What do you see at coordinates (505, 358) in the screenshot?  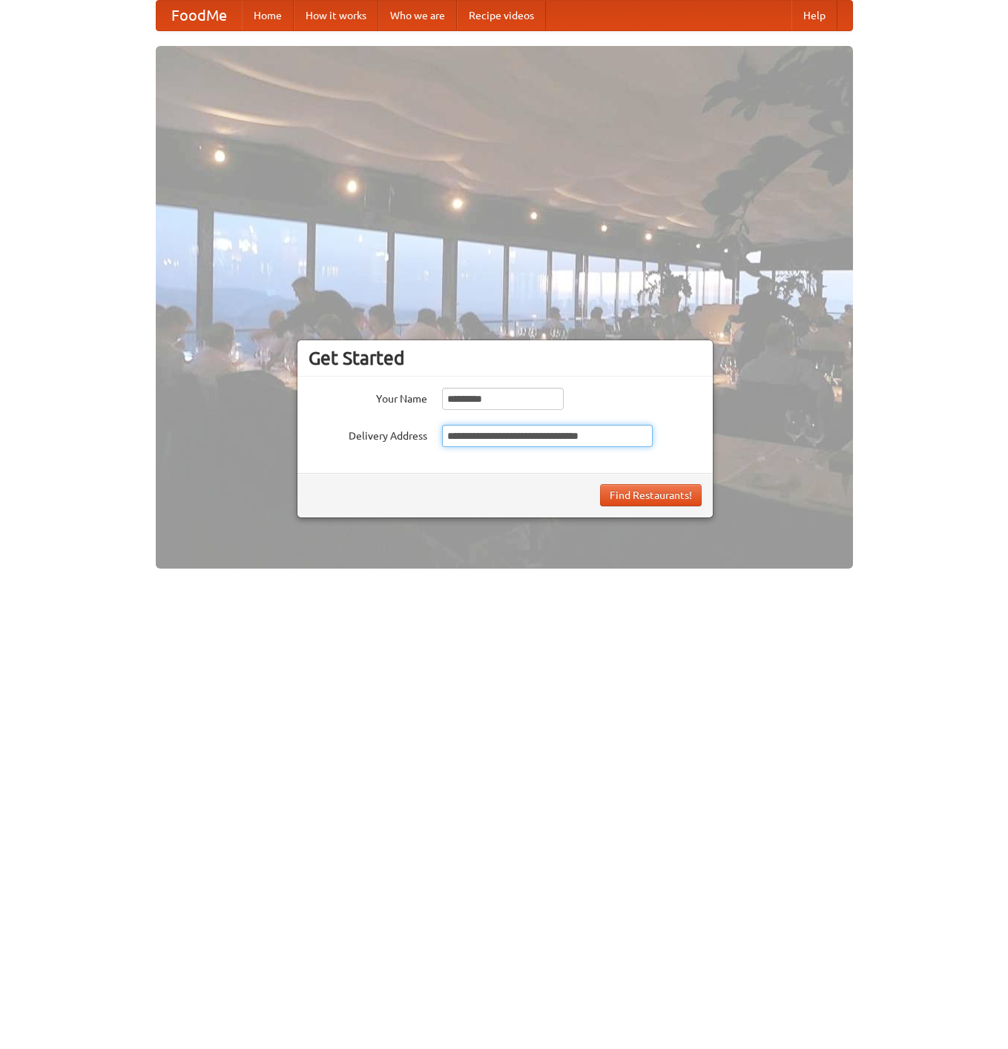 I see `h3: Get Started` at bounding box center [505, 358].